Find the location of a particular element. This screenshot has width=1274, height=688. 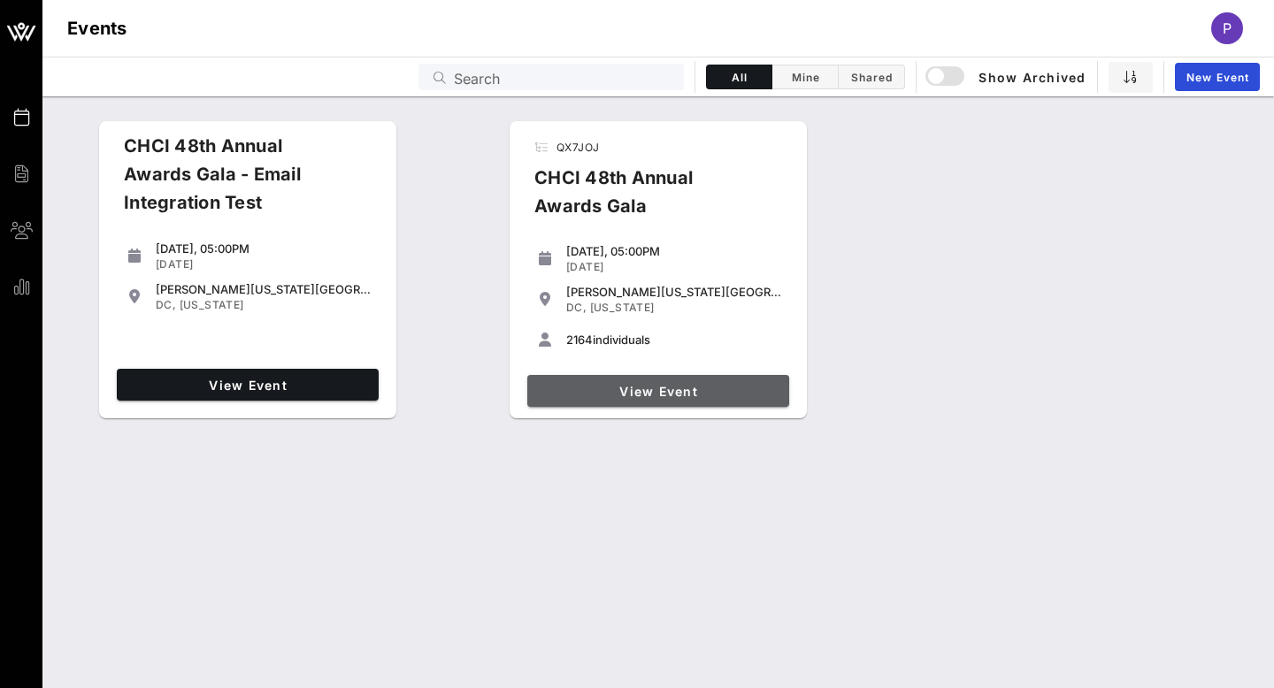

div: CHCI 48th Annual Awards Gala - Email Integration Test is located at coordinates (239, 181).